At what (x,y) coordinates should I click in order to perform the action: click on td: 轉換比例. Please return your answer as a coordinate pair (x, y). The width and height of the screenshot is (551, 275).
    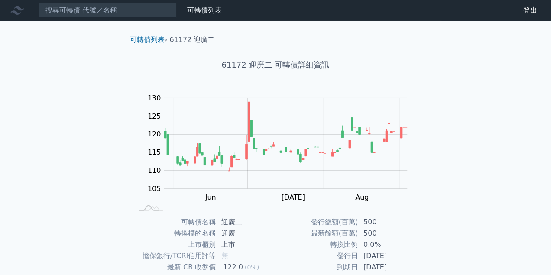
    Looking at the image, I should click on (317, 245).